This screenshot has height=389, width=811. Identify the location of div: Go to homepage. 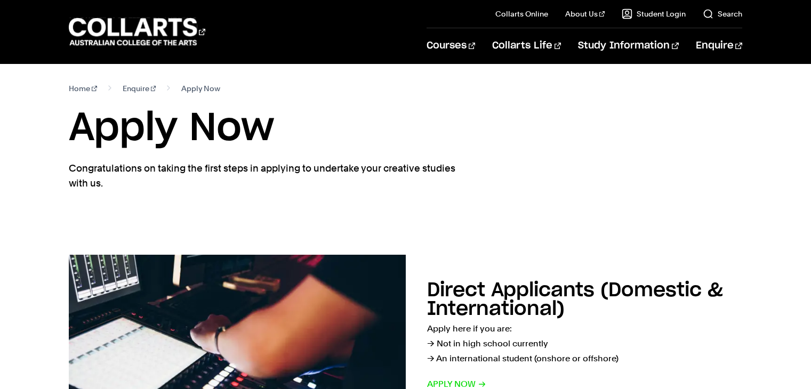
(137, 31).